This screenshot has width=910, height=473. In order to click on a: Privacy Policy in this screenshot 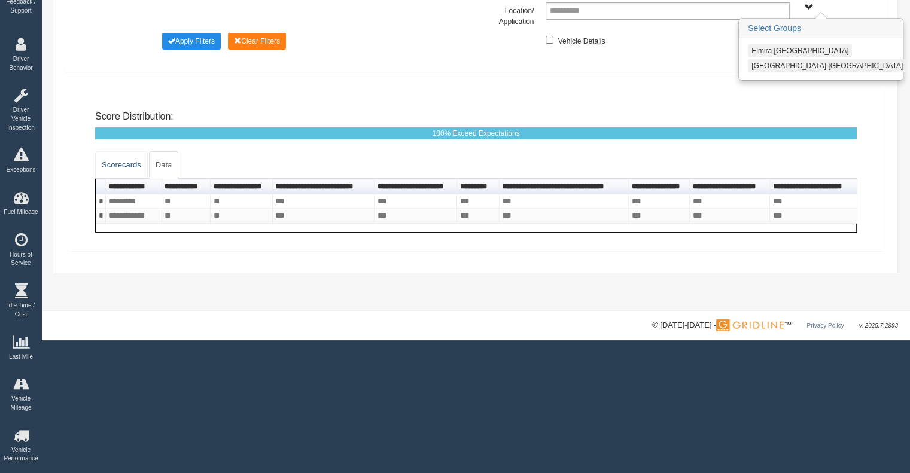, I will do `click(825, 325)`.